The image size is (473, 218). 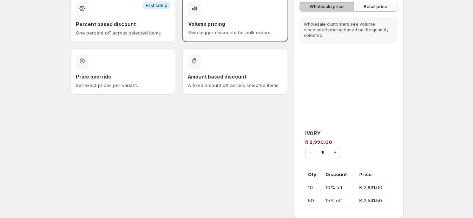 I want to click on span: R 2,691.00, so click(x=371, y=187).